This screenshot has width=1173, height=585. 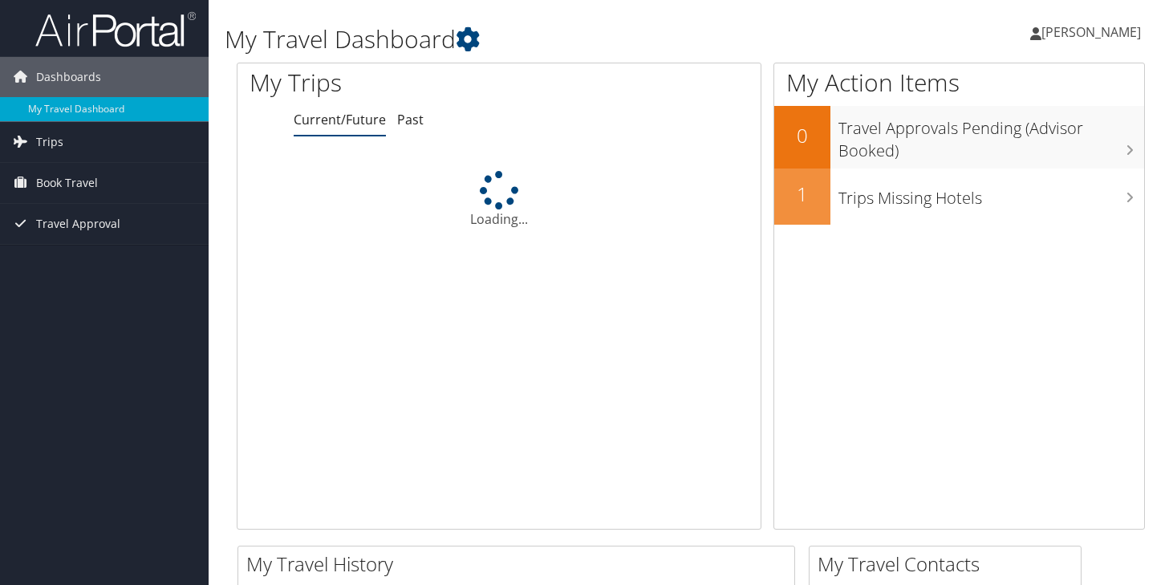 What do you see at coordinates (116, 29) in the screenshot?
I see `img: airportal-logo.png` at bounding box center [116, 29].